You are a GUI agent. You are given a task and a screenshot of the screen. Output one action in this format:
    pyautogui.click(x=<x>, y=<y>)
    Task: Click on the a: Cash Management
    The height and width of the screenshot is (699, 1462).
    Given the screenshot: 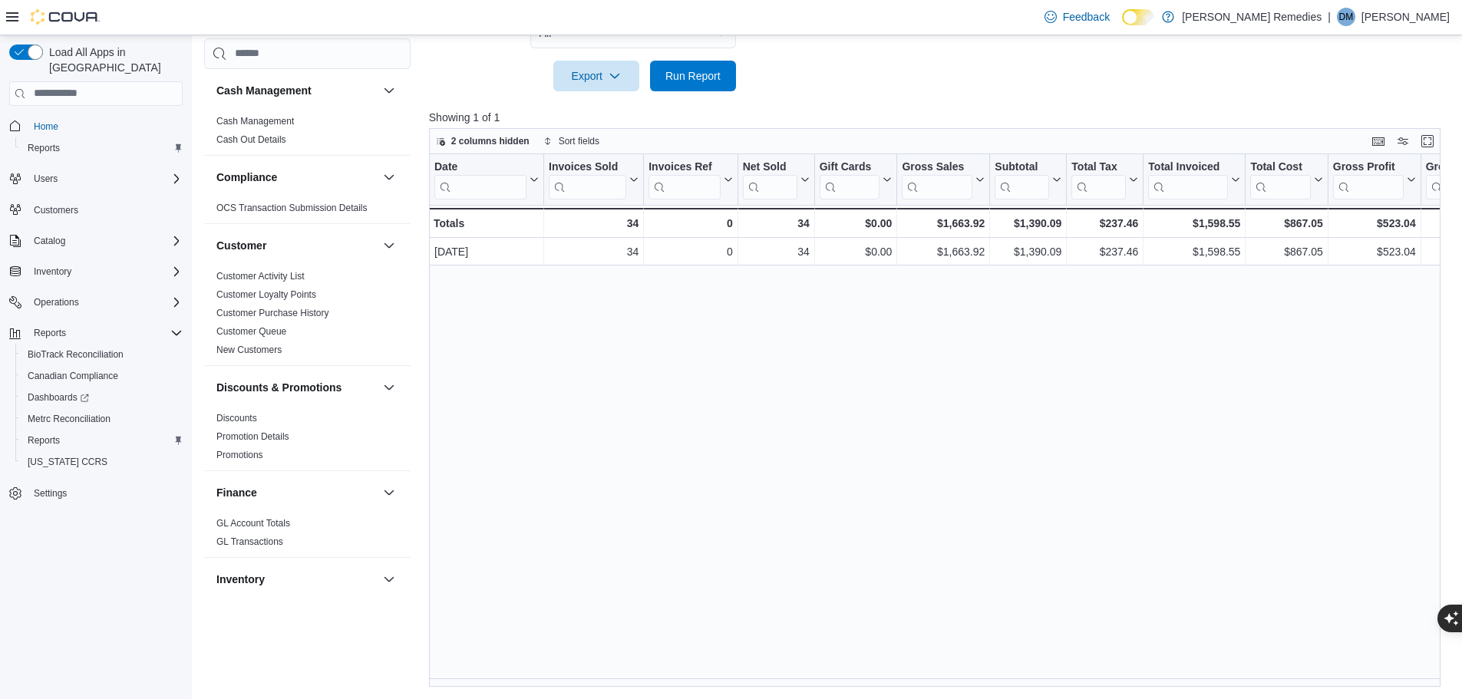 What is the action you would take?
    pyautogui.click(x=255, y=121)
    